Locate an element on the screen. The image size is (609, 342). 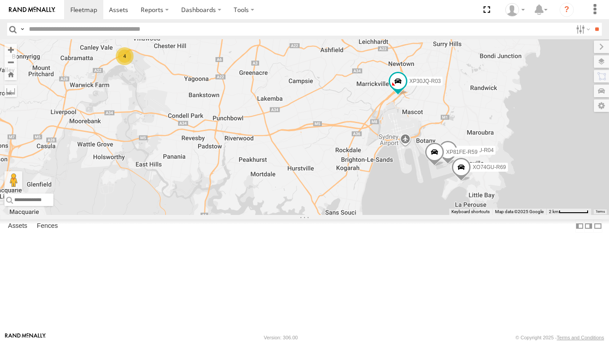
a: Terms and Conditions is located at coordinates (581, 337).